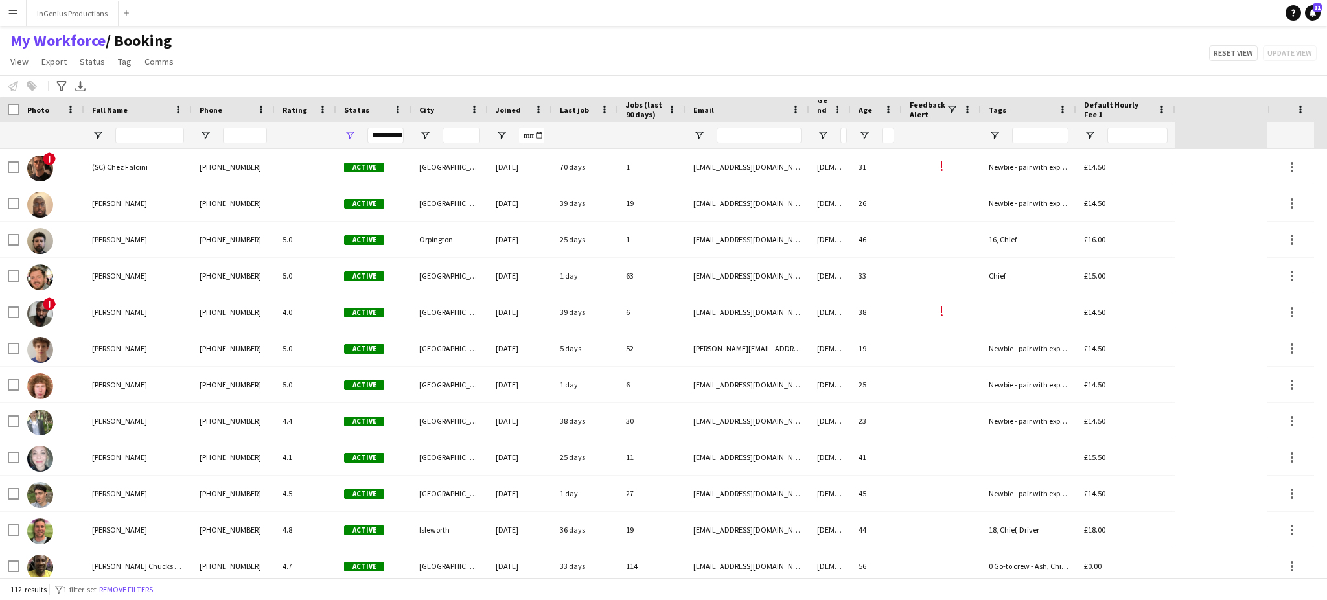  What do you see at coordinates (876, 203) in the screenshot?
I see `div: 26` at bounding box center [876, 203].